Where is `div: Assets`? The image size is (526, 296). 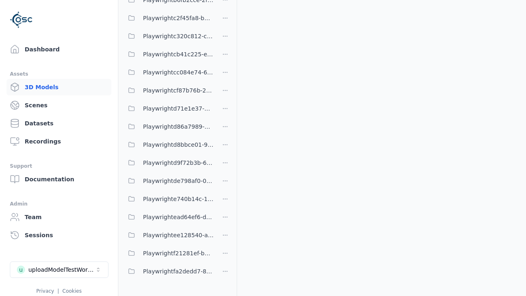
div: Assets is located at coordinates (59, 74).